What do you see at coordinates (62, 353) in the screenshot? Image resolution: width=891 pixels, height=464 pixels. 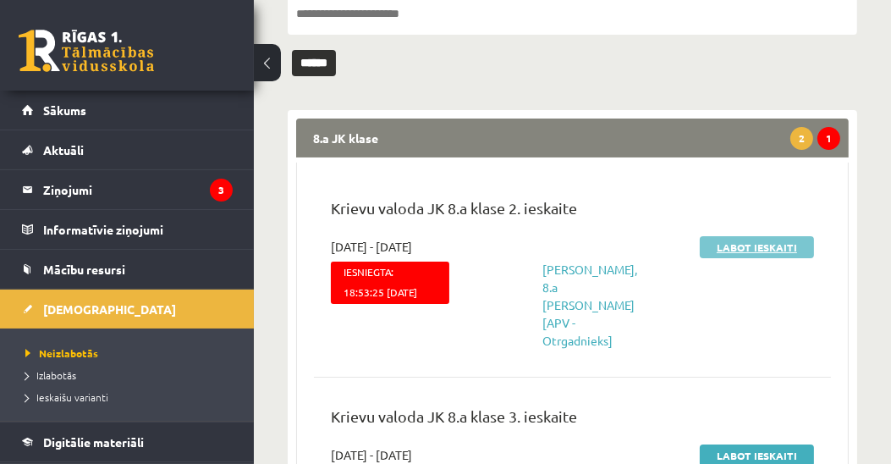 I see `span: Neizlabotās` at bounding box center [62, 353].